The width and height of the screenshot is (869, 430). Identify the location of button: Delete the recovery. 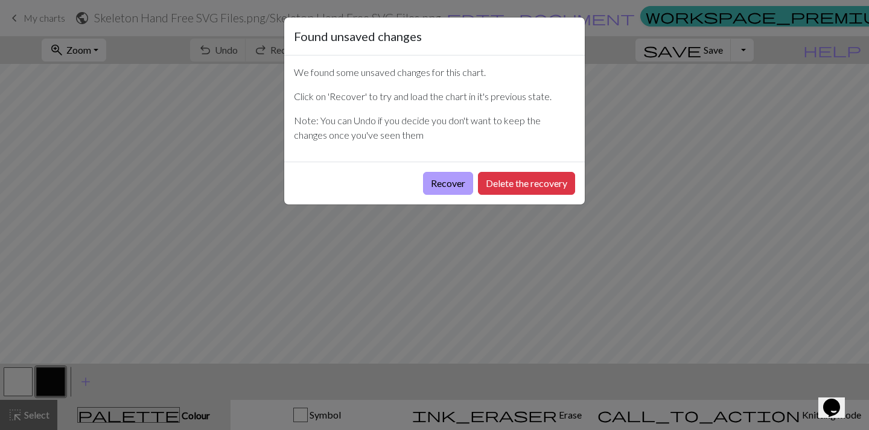
(526, 183).